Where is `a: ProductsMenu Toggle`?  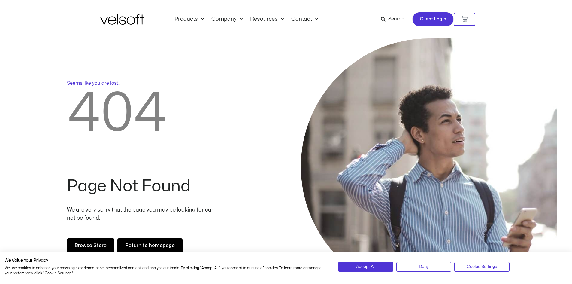 a: ProductsMenu Toggle is located at coordinates (189, 19).